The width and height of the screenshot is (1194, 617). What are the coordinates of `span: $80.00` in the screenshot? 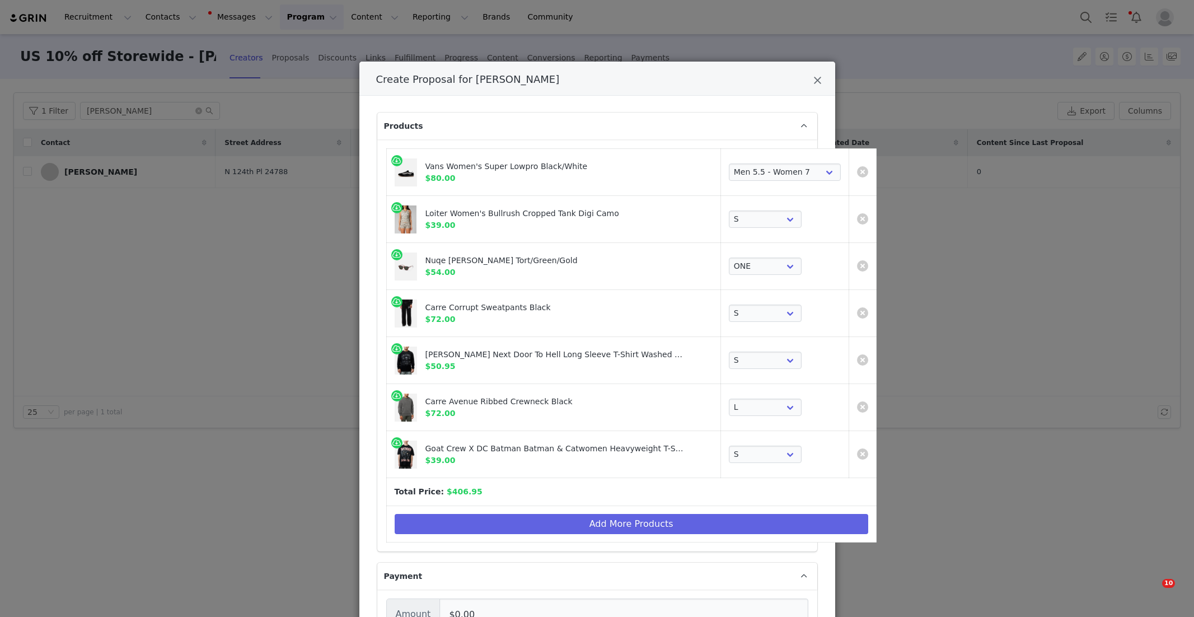 It's located at (441, 178).